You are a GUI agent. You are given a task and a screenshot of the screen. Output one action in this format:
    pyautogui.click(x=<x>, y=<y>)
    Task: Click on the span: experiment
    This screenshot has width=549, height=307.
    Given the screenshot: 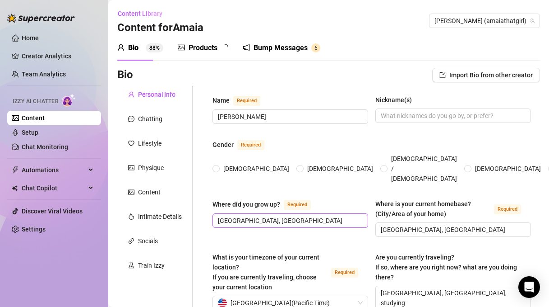 What is the action you would take?
    pyautogui.click(x=131, y=265)
    